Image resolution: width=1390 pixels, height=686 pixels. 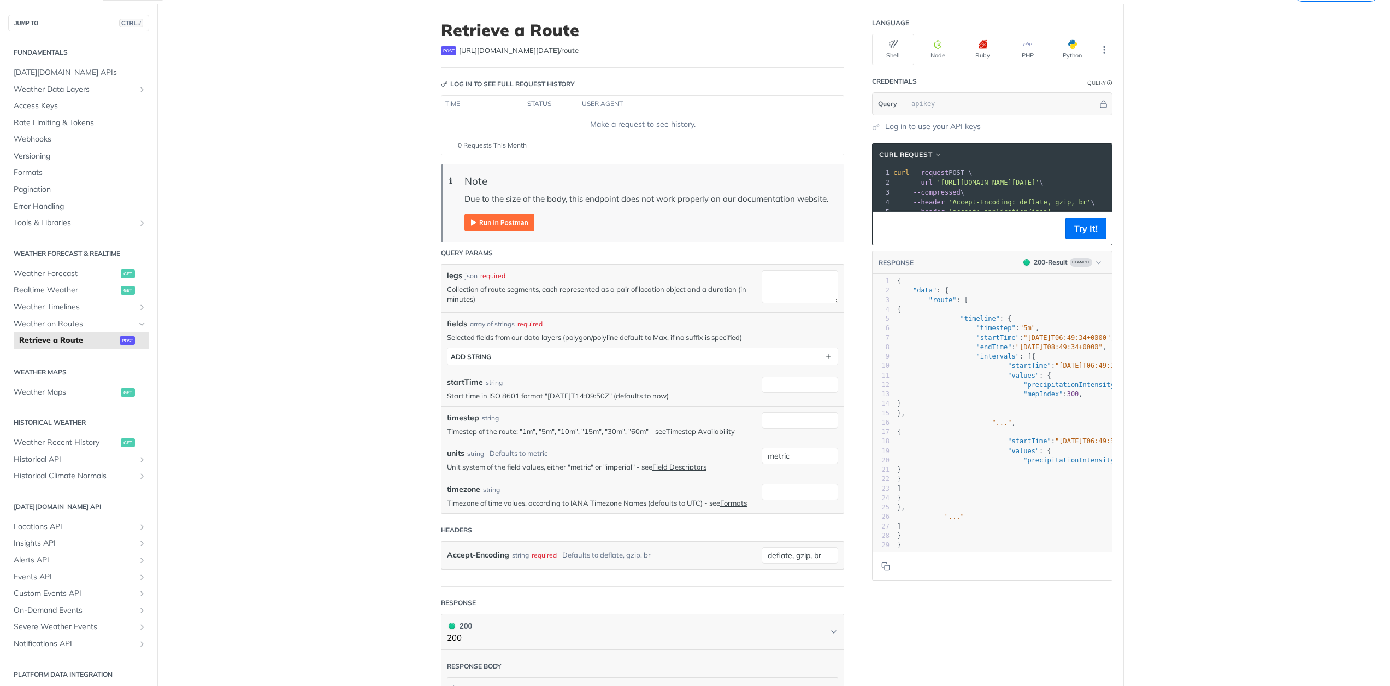 What do you see at coordinates (1000, 212) in the screenshot?
I see `span: 'accept: application/json'` at bounding box center [1000, 212].